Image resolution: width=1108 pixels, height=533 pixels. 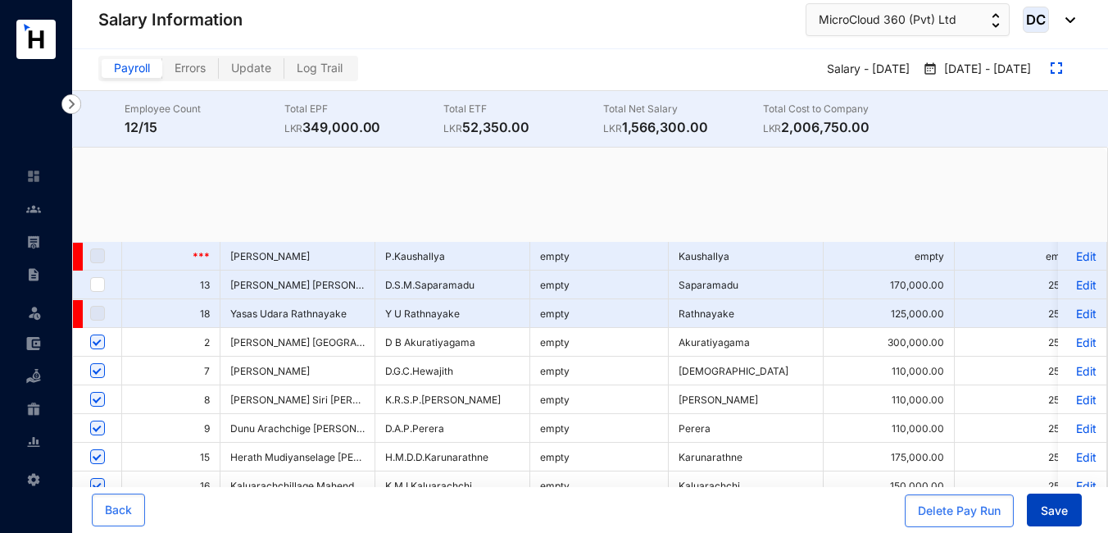 I want to click on img: payroll-unselected.b590312f920e76f0c668.svg, so click(x=34, y=242).